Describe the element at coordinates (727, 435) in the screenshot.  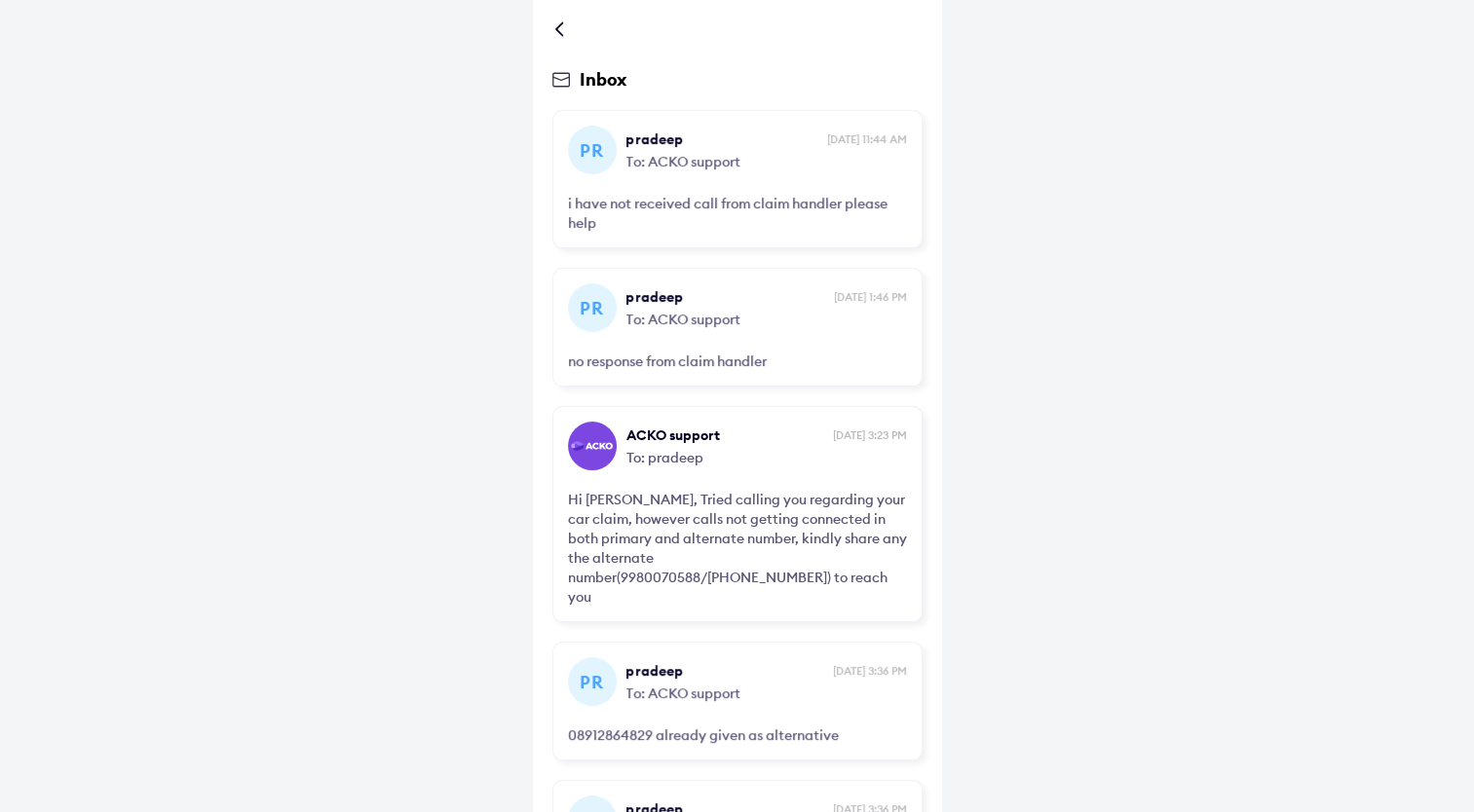
I see `span: ACKO support` at that location.